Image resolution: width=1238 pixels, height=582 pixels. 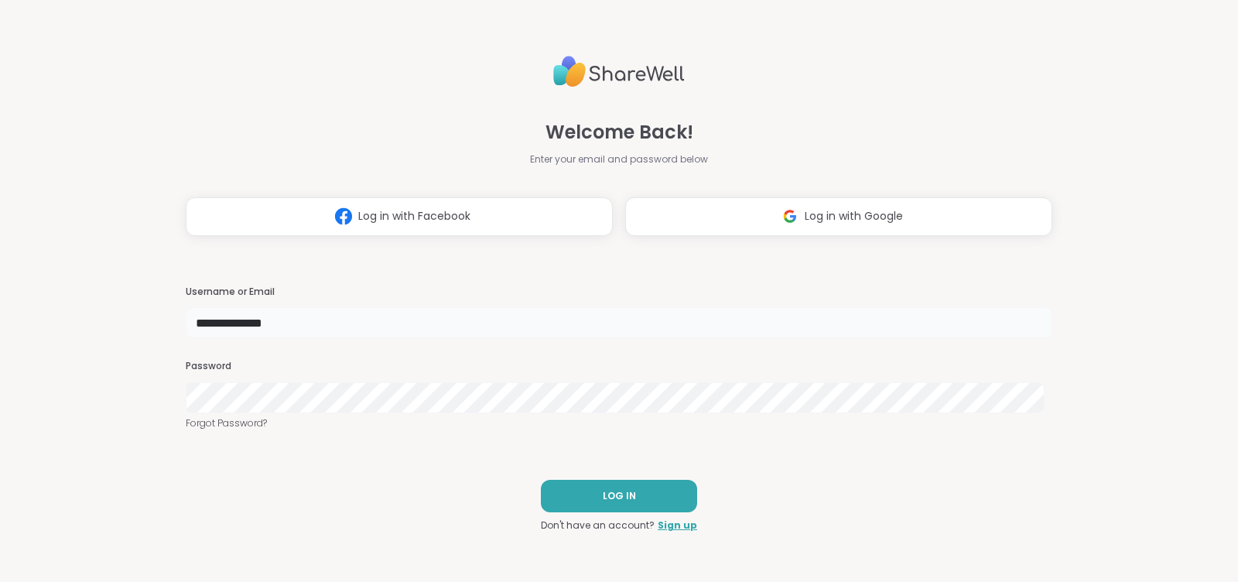 What do you see at coordinates (619, 496) in the screenshot?
I see `span: LOG IN` at bounding box center [619, 496].